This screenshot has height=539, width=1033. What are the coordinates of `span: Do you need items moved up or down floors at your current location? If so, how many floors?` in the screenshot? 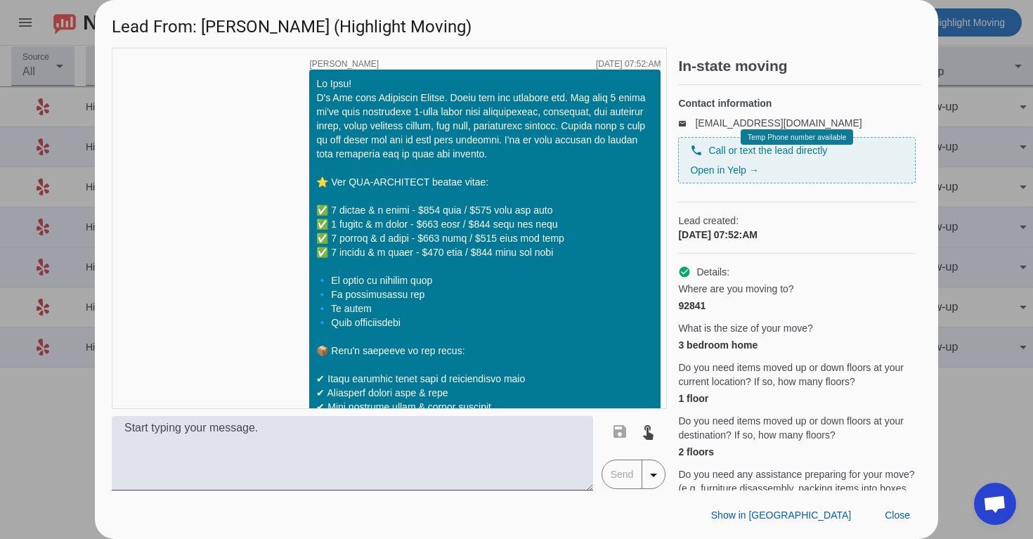 It's located at (797, 374).